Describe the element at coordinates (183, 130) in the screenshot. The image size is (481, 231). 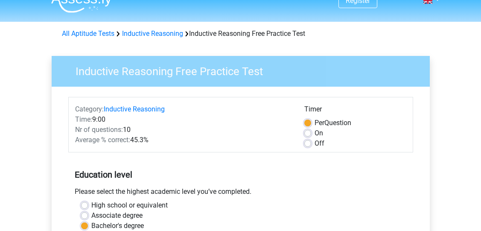
I see `div: 10` at that location.